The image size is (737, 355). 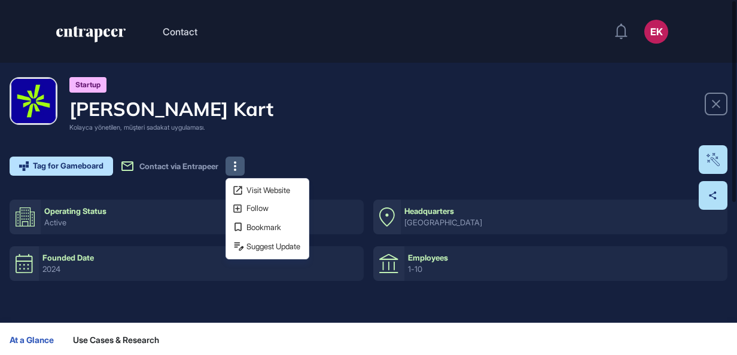 I want to click on button: EK, so click(x=656, y=32).